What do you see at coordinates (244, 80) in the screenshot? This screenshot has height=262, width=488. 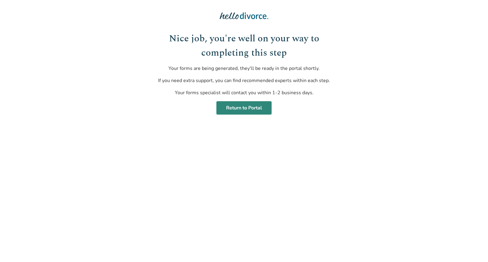 I see `p: If you need extra support, you can find recommended experts within each step.` at bounding box center [244, 80].